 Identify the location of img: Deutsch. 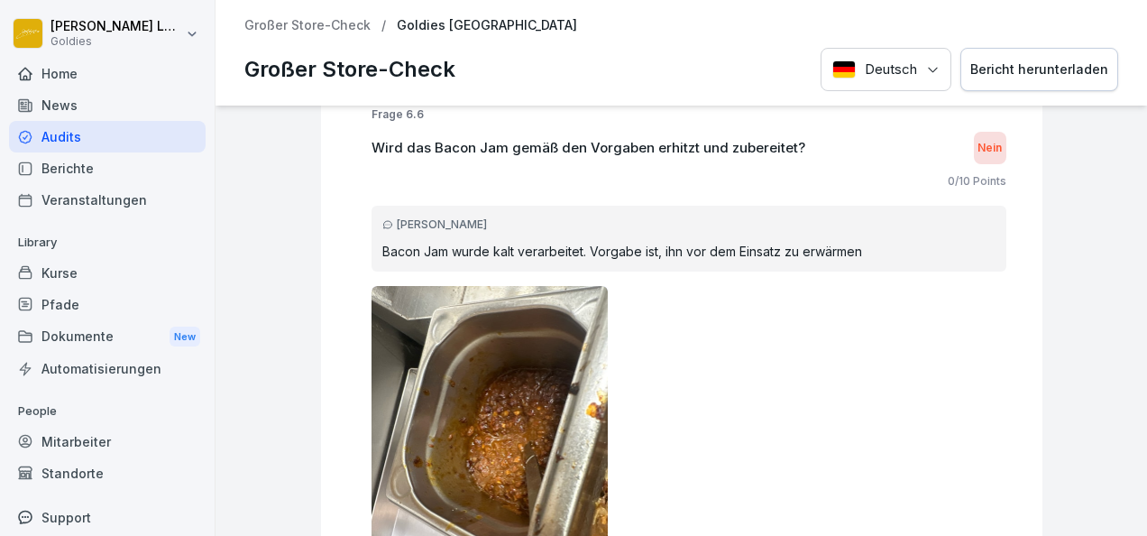
(844, 69).